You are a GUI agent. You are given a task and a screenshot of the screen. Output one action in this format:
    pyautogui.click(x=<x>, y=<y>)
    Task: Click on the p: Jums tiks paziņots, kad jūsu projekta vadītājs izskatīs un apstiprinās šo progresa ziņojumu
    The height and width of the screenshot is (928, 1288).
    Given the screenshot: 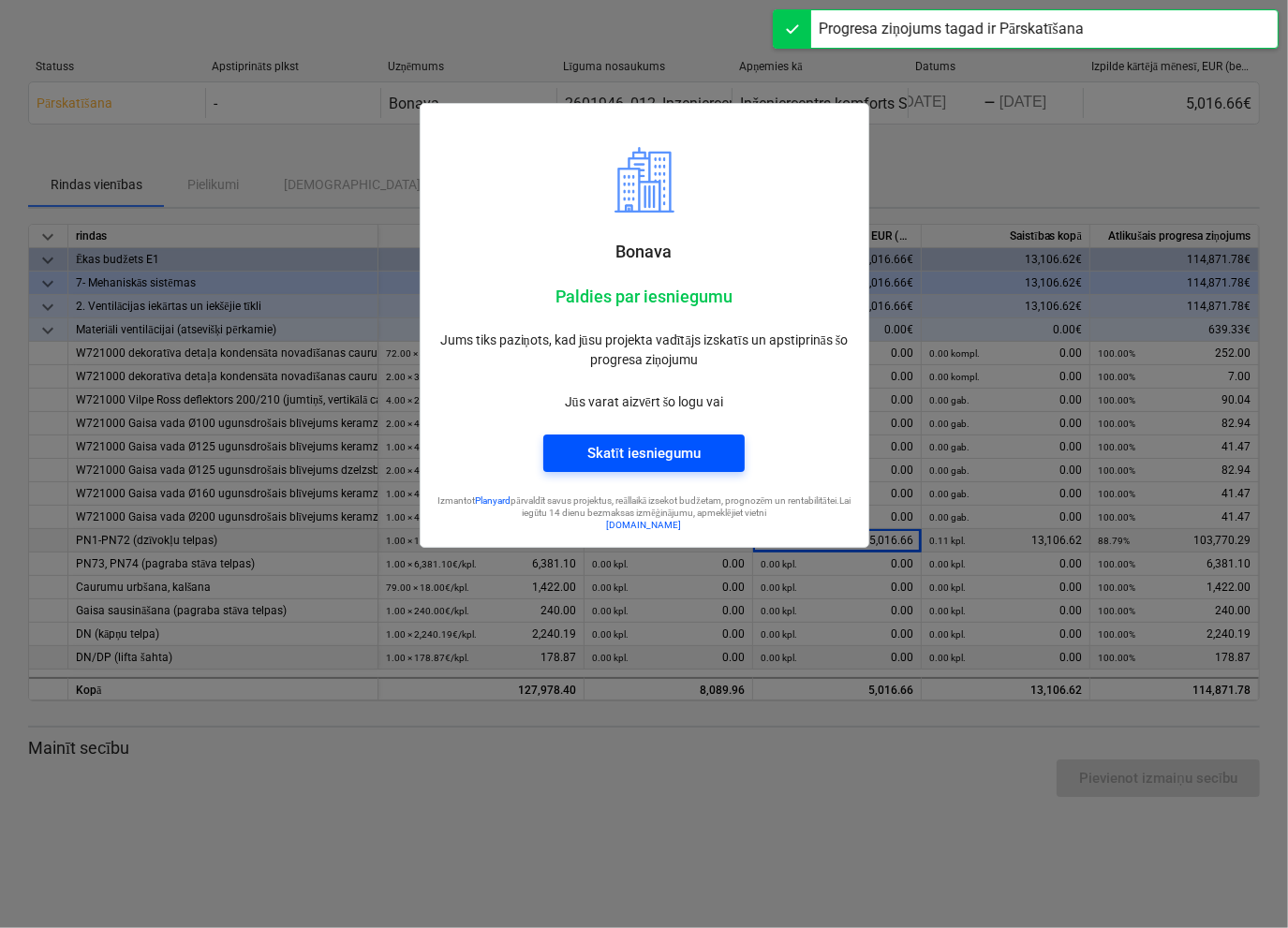 What is the action you would take?
    pyautogui.click(x=644, y=350)
    